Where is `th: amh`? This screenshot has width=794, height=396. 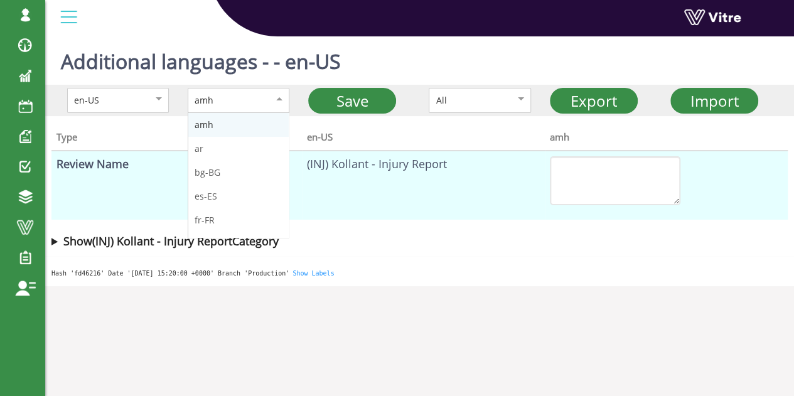
th: amh is located at coordinates (666, 136).